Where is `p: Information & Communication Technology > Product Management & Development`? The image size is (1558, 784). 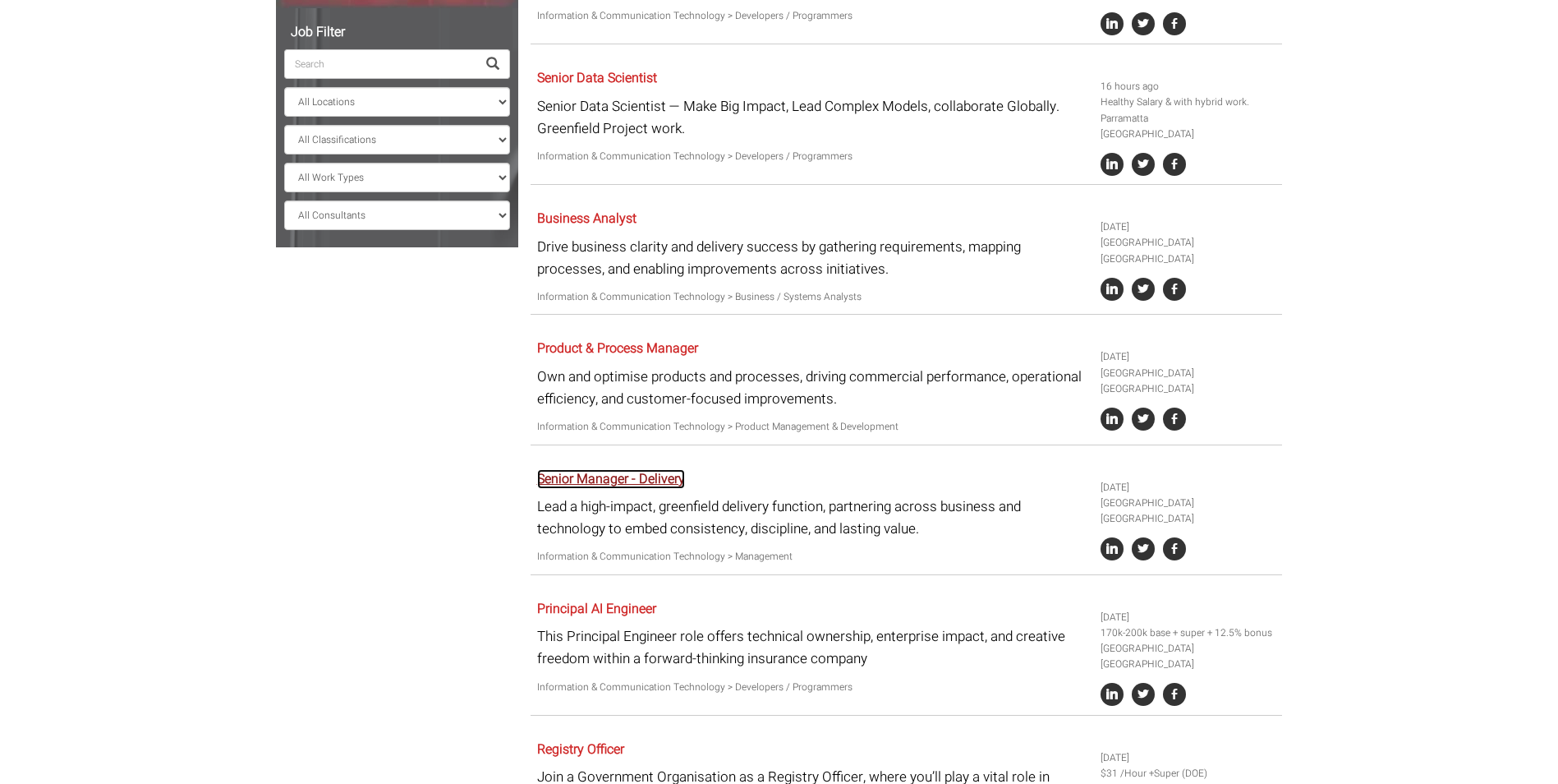
p: Information & Communication Technology > Product Management & Development is located at coordinates (812, 426).